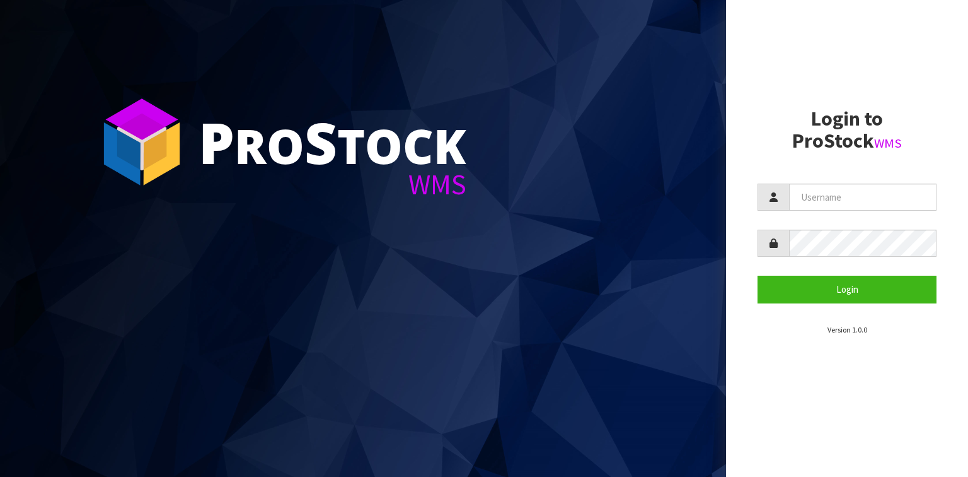  I want to click on img: ProStock Cube, so click(142, 142).